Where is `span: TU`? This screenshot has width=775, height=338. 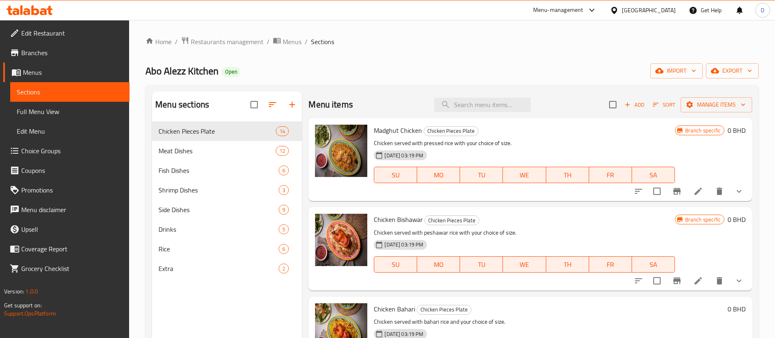 span: TU is located at coordinates (481, 175).